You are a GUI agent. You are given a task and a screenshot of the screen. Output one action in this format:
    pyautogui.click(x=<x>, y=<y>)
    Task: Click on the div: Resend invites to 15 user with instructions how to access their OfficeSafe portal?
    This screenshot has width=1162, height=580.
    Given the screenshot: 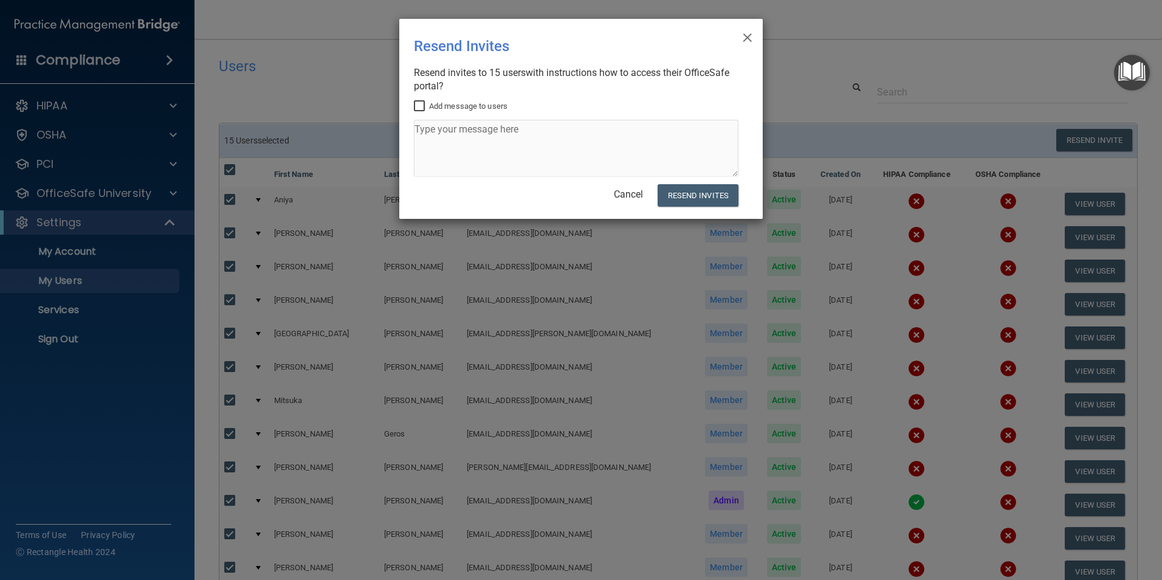 What is the action you would take?
    pyautogui.click(x=576, y=80)
    